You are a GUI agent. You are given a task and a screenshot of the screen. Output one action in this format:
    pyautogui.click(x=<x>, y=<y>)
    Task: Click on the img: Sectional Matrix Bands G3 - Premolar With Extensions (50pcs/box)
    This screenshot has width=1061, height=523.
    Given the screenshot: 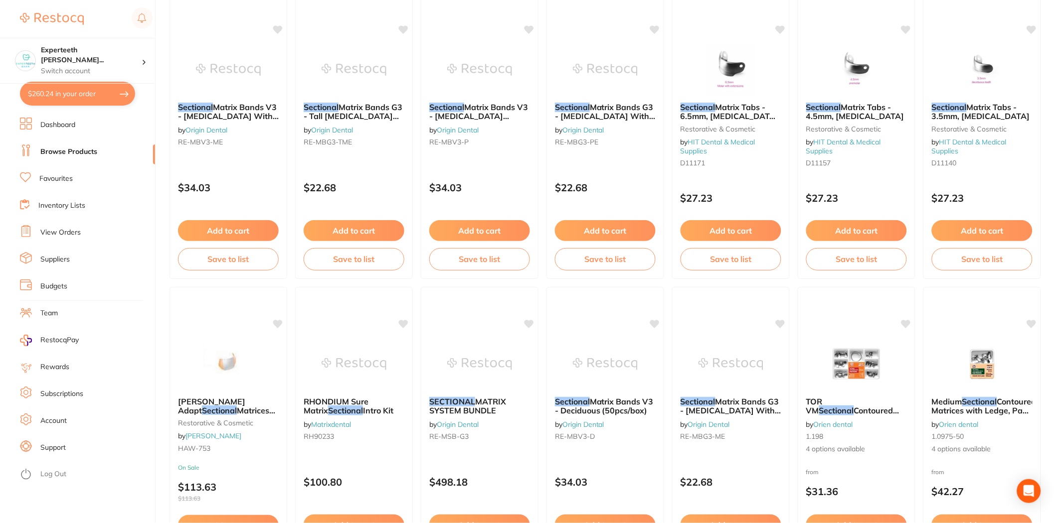 What is the action you would take?
    pyautogui.click(x=605, y=70)
    